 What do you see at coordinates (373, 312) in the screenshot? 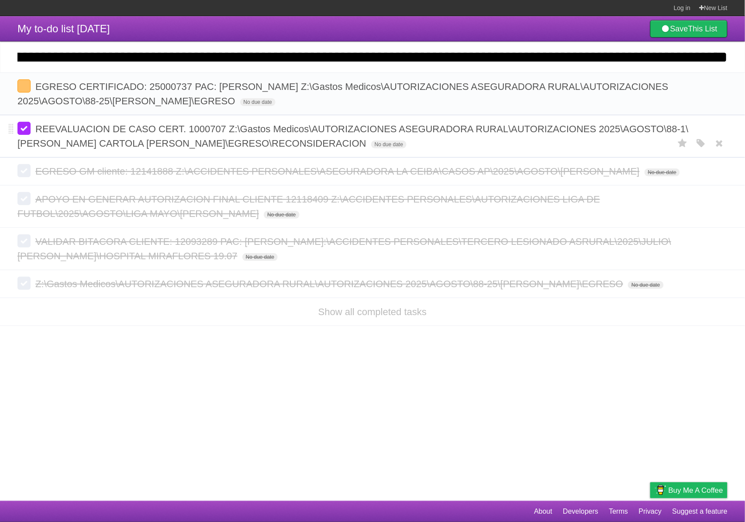
I see `a: Show all completed tasks` at bounding box center [373, 312].